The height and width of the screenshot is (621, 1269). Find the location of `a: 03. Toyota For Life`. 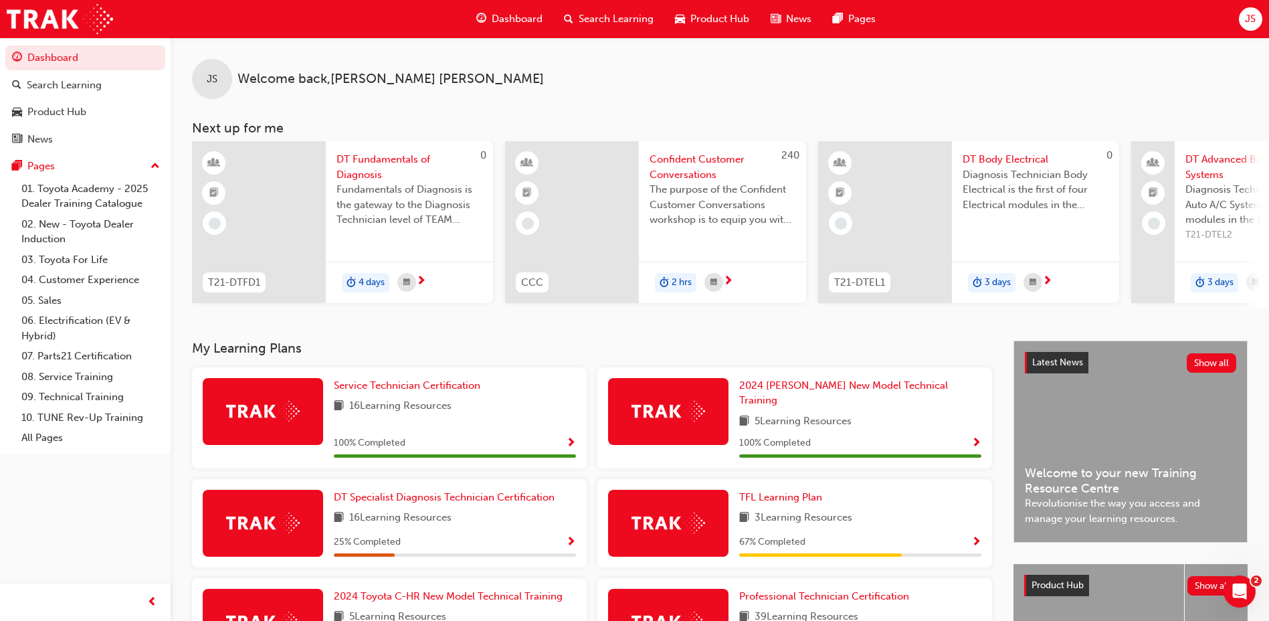

a: 03. Toyota For Life is located at coordinates (90, 260).